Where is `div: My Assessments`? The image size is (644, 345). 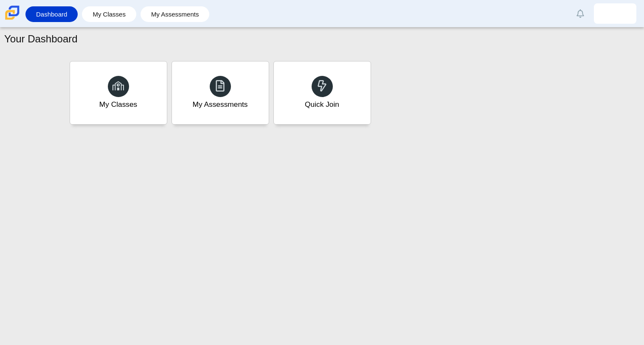
div: My Assessments is located at coordinates (220, 104).